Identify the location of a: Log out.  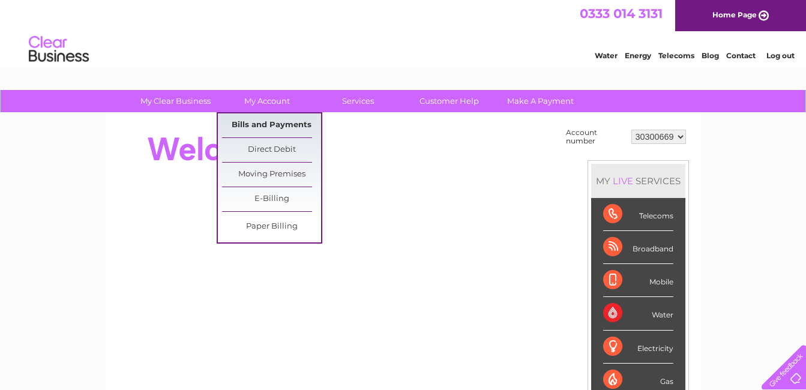
(781, 55).